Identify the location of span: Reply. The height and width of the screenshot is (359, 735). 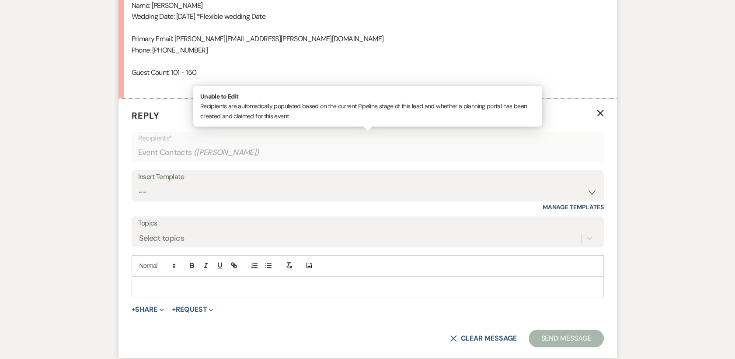
(146, 116).